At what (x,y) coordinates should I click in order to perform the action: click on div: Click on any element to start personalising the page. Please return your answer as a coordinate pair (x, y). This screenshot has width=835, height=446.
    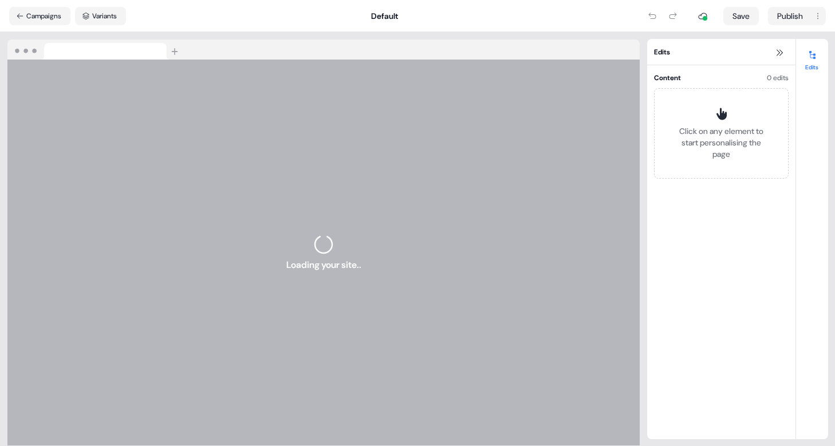
    Looking at the image, I should click on (721, 143).